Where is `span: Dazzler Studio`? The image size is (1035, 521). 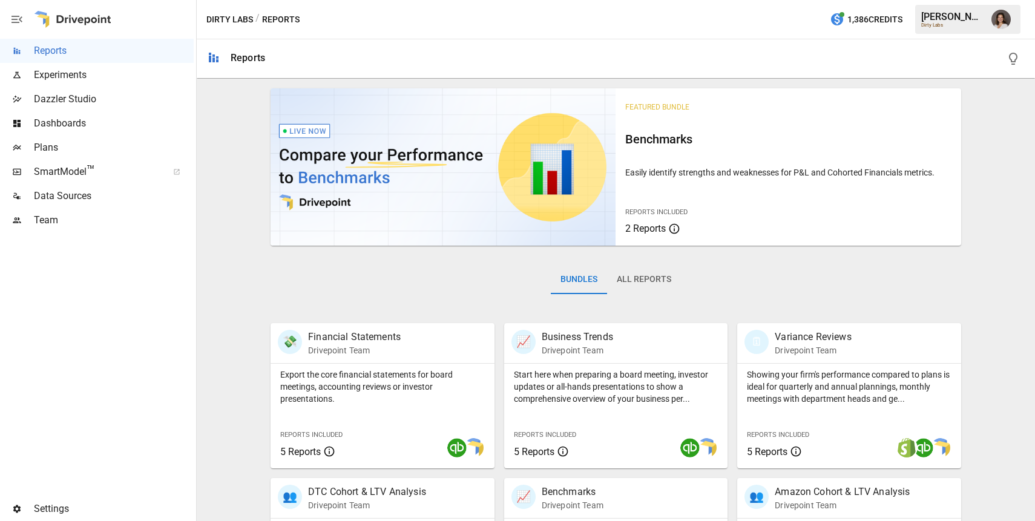 span: Dazzler Studio is located at coordinates (114, 99).